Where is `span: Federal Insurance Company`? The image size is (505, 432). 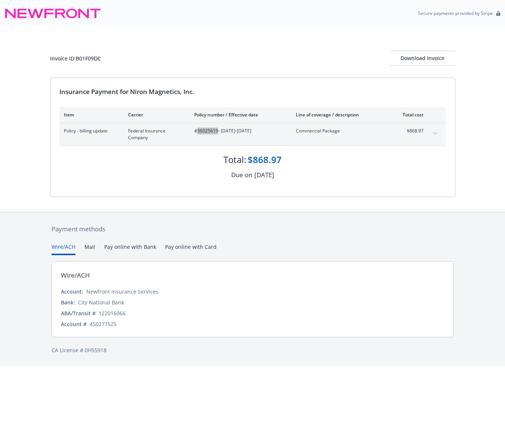 span: Federal Insurance Company is located at coordinates (155, 134).